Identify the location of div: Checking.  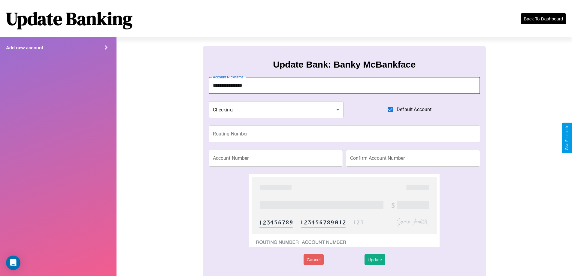
(276, 110).